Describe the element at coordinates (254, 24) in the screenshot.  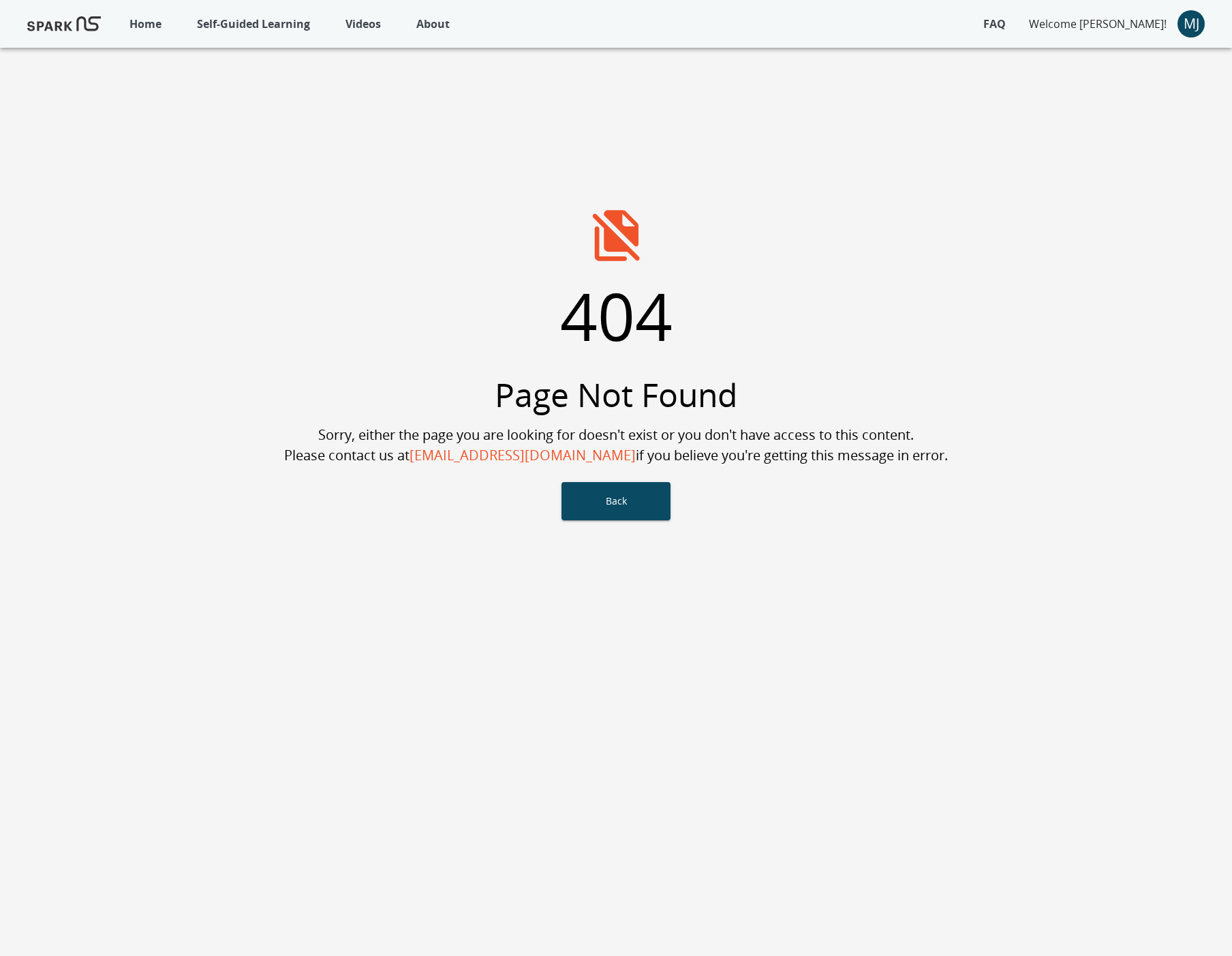
I see `button: Self-Guided Learning` at that location.